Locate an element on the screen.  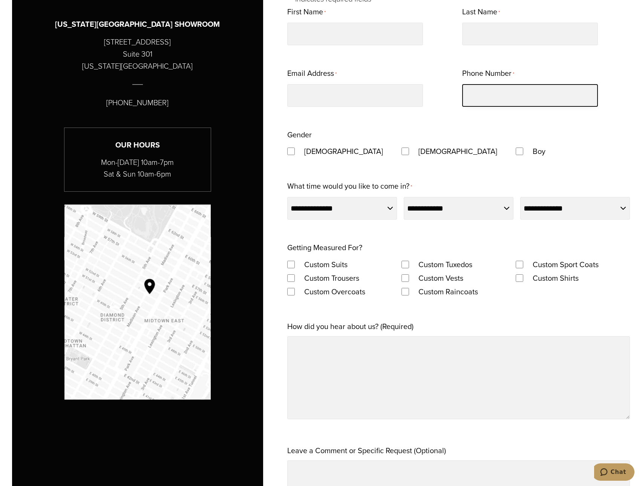
legend: Getting Measured For? is located at coordinates (325, 247).